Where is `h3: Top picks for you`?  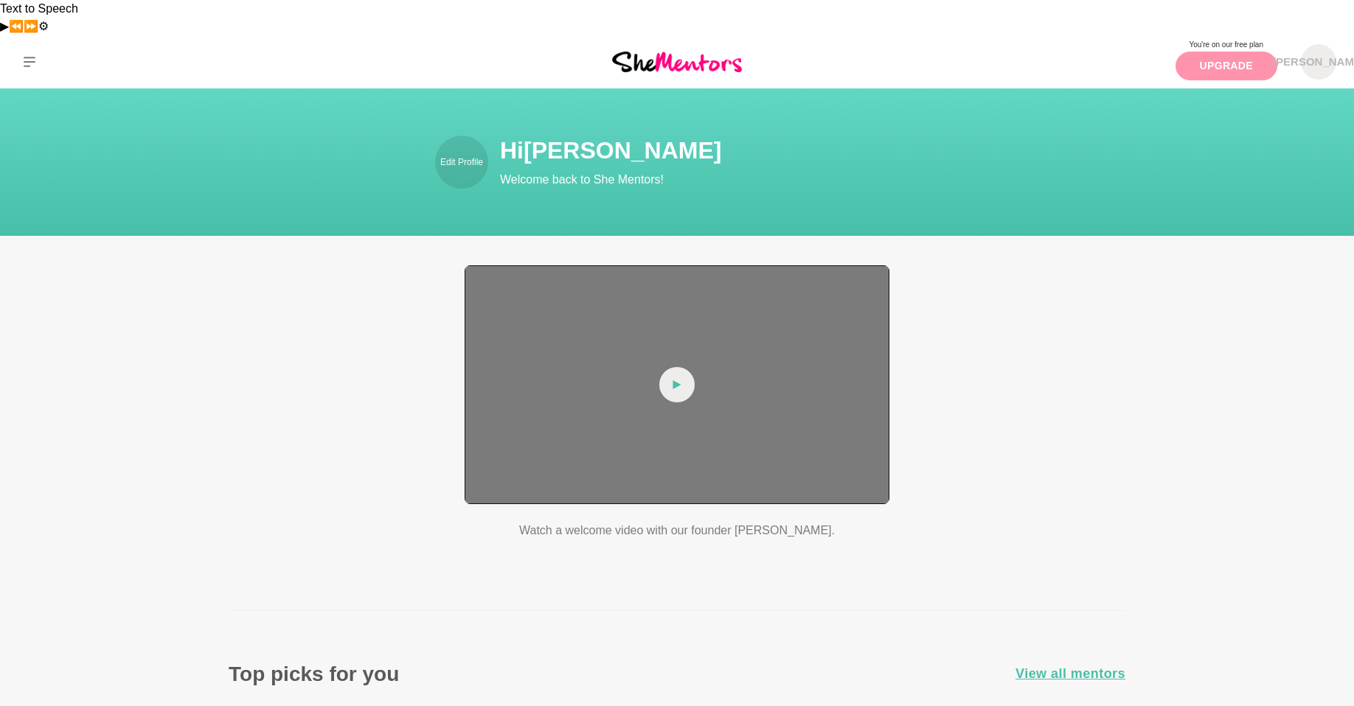
h3: Top picks for you is located at coordinates (313, 674).